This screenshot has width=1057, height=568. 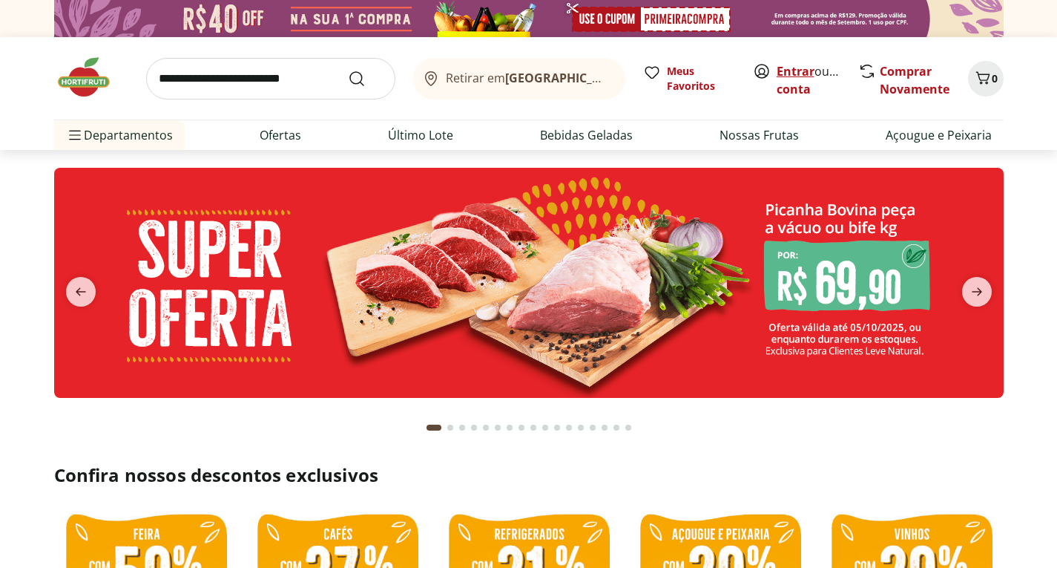 What do you see at coordinates (474, 427) in the screenshot?
I see `button: Go to page 4 from fs-carousel` at bounding box center [474, 427].